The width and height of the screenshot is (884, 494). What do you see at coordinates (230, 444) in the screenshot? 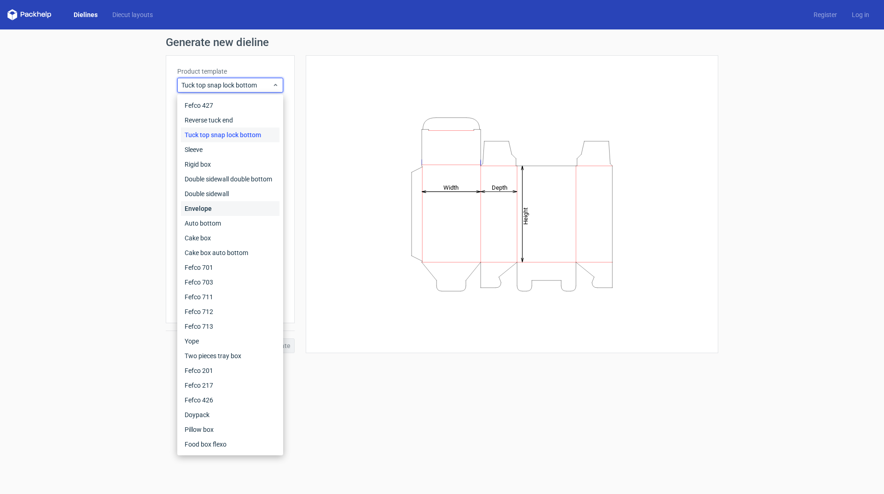
I see `div: Food box flexo` at bounding box center [230, 444].